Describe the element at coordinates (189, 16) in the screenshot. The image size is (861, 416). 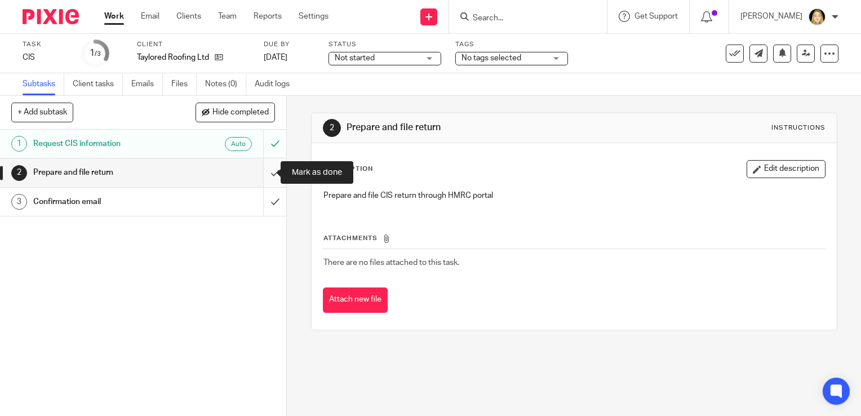
I see `a: Clients` at that location.